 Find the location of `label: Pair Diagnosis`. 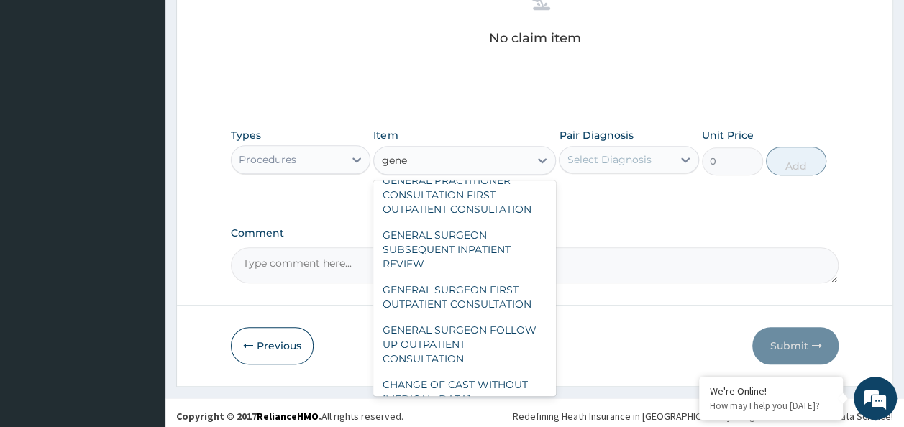

label: Pair Diagnosis is located at coordinates (596, 135).